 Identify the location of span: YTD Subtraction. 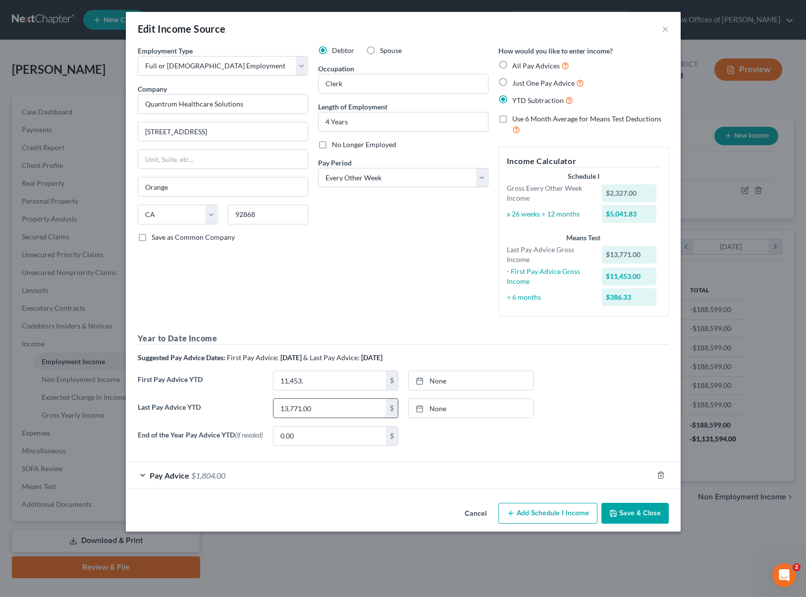
(538, 100).